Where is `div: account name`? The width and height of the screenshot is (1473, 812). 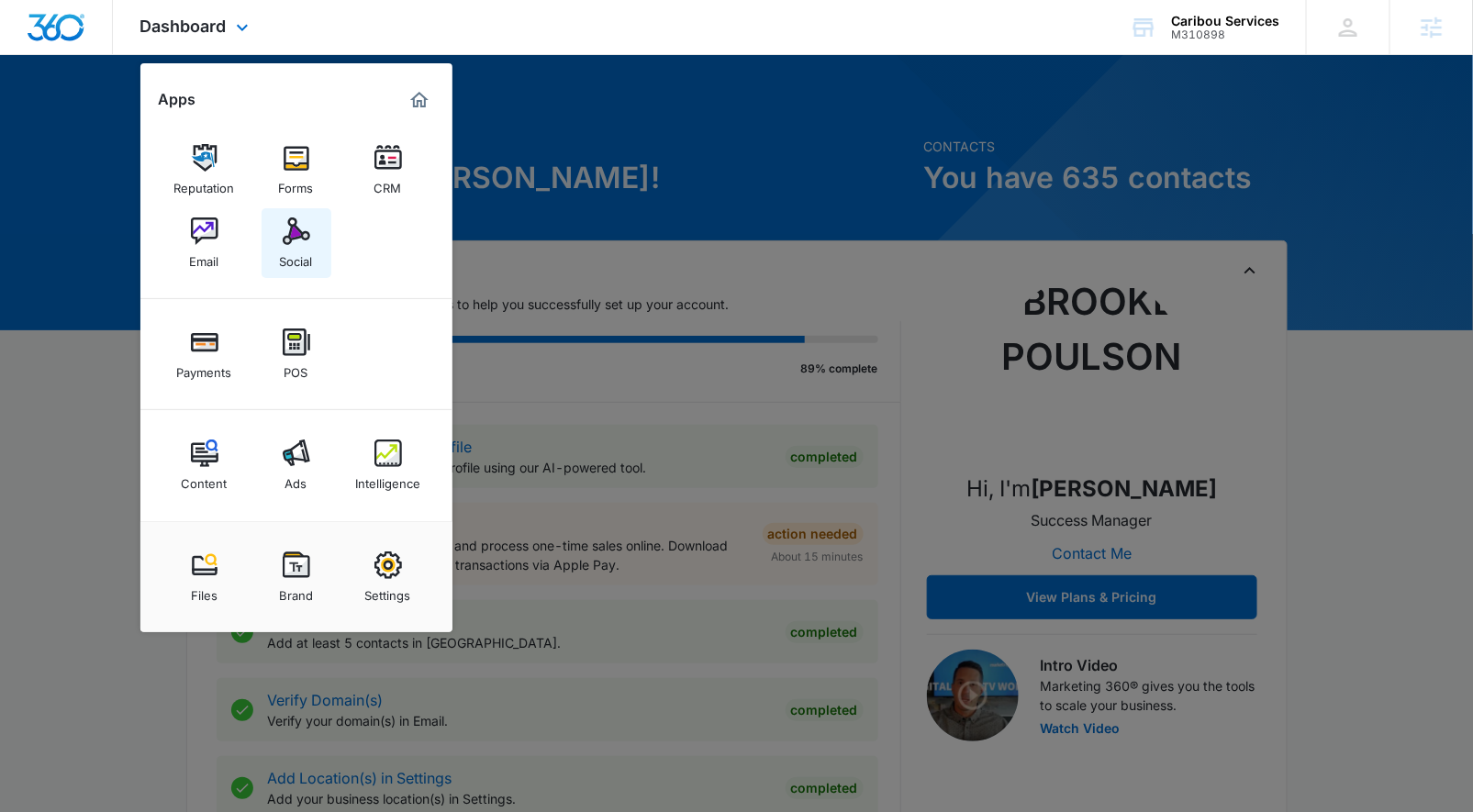 div: account name is located at coordinates (1225, 21).